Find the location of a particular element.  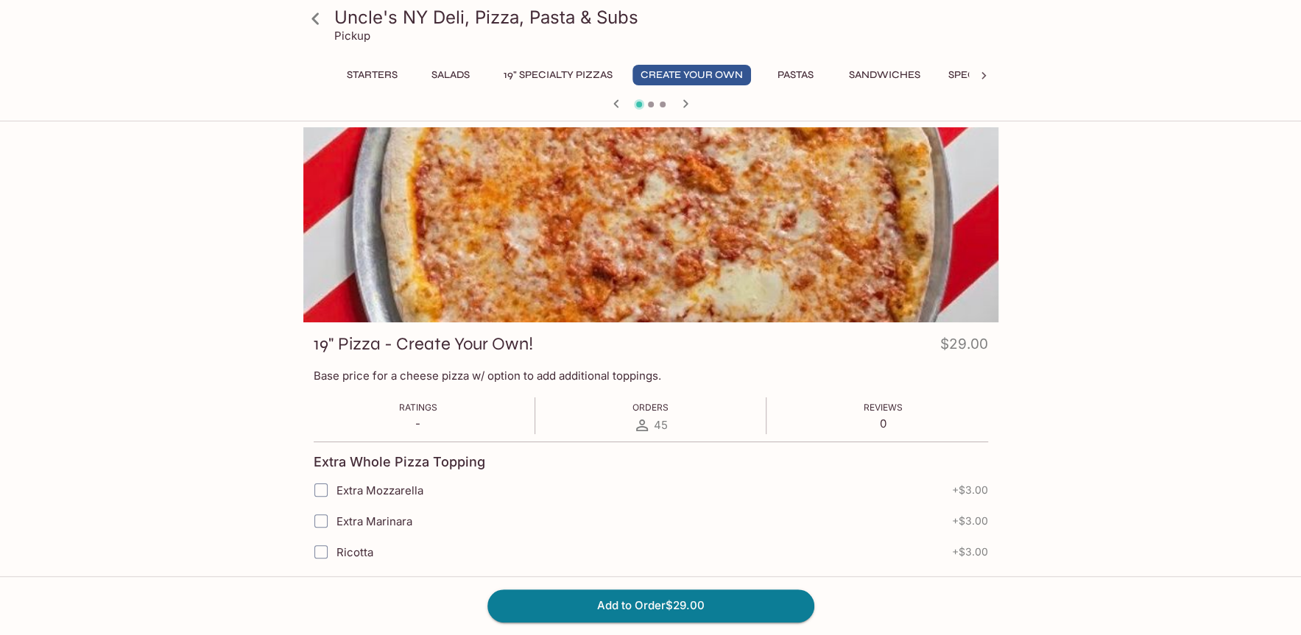

button: Add to Order$29.00 is located at coordinates (651, 606).